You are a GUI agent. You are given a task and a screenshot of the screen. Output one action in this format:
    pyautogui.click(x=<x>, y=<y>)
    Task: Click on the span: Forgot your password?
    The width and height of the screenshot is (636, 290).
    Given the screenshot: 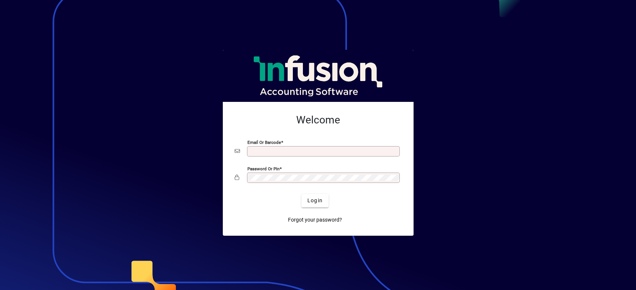 What is the action you would take?
    pyautogui.click(x=315, y=220)
    